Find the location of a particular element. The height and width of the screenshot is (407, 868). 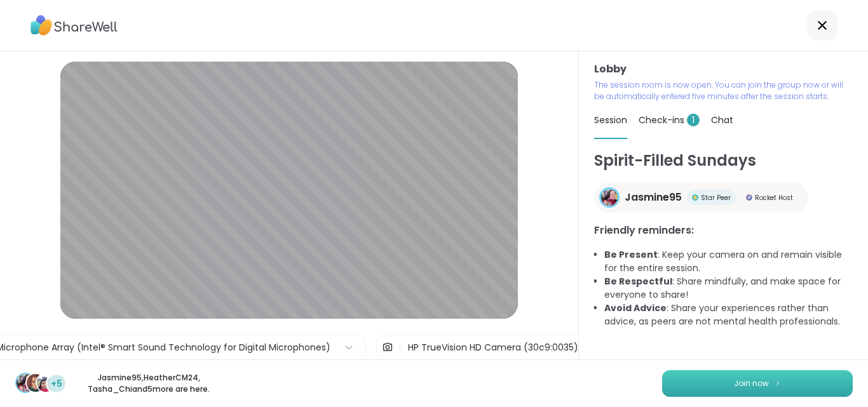

img: HeatherCM24 is located at coordinates (36, 383).